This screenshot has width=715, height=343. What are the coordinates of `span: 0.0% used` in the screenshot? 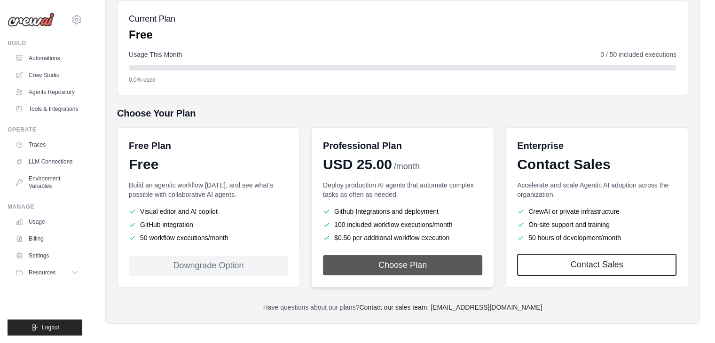 It's located at (142, 80).